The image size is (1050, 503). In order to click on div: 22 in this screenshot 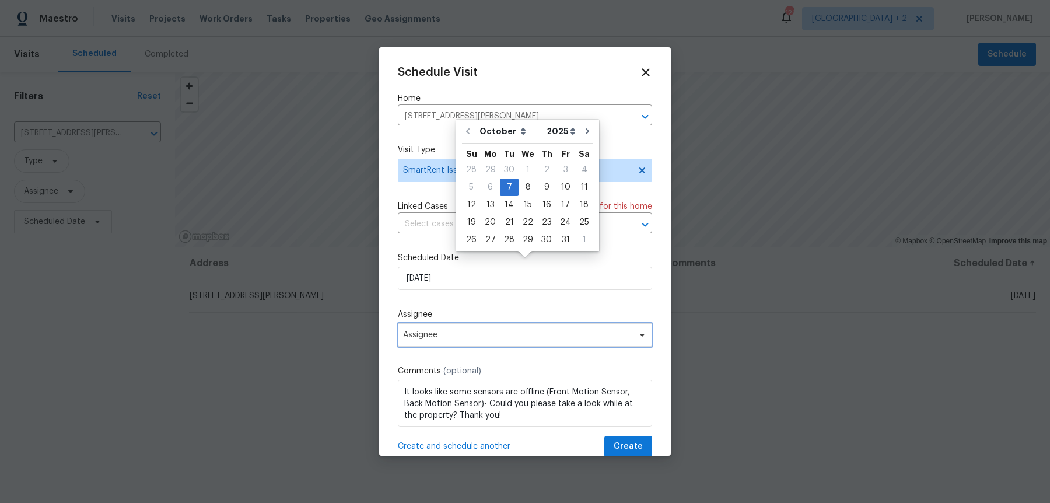, I will do `click(528, 222)`.